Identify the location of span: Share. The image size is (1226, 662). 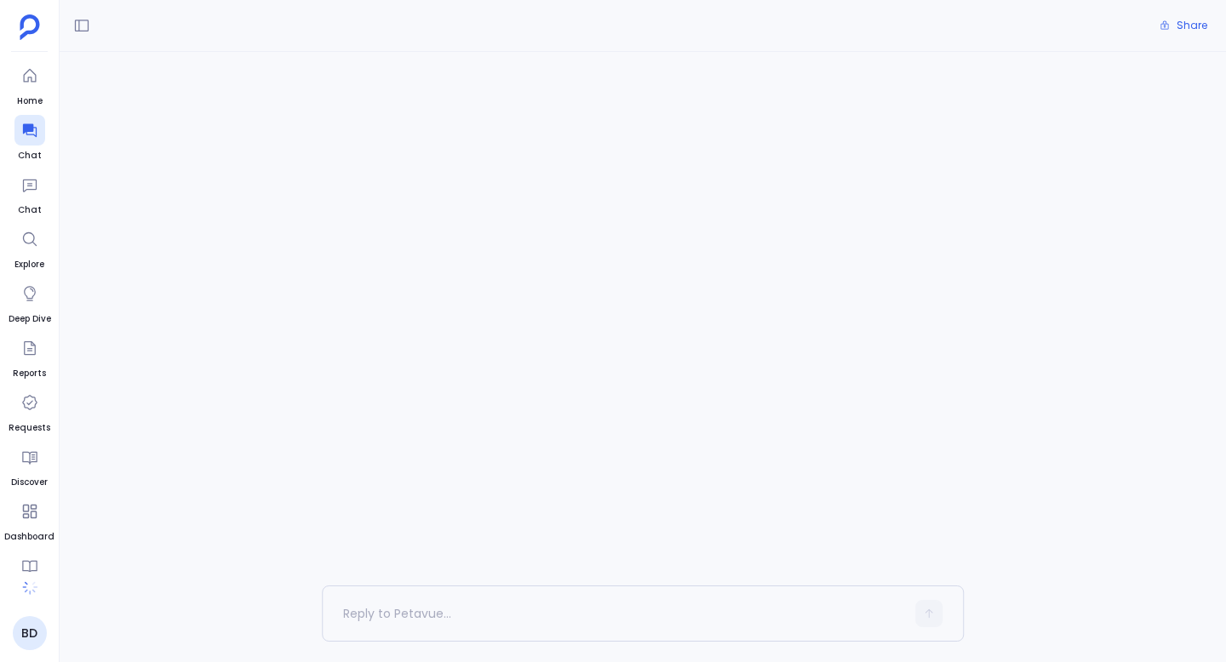
(1192, 26).